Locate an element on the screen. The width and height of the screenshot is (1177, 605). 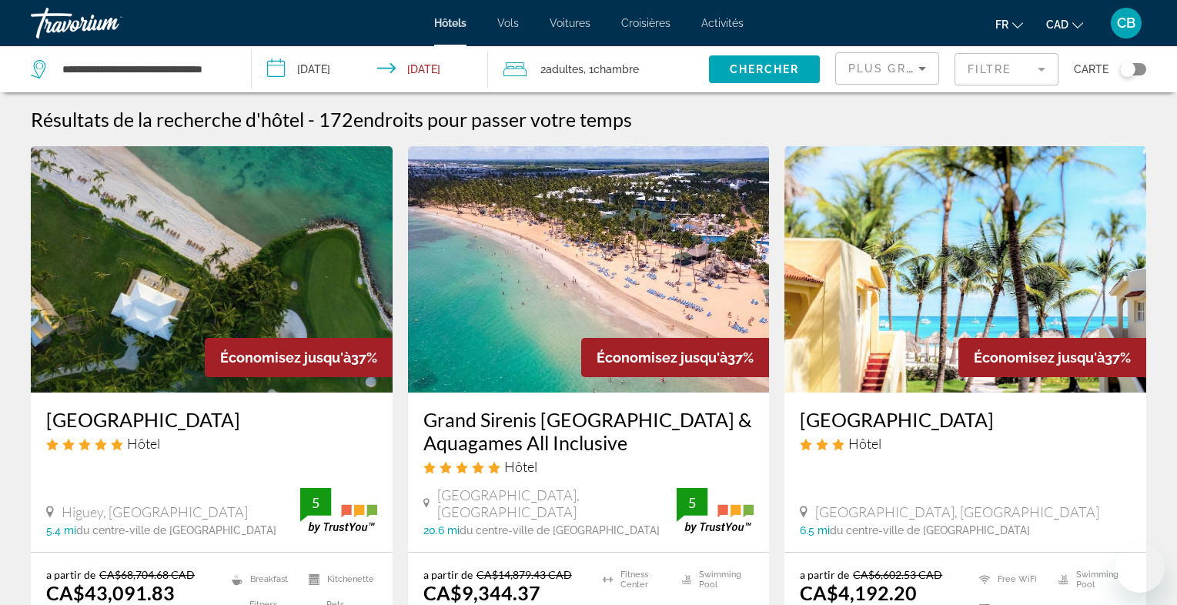
span: Adultes is located at coordinates (564, 69).